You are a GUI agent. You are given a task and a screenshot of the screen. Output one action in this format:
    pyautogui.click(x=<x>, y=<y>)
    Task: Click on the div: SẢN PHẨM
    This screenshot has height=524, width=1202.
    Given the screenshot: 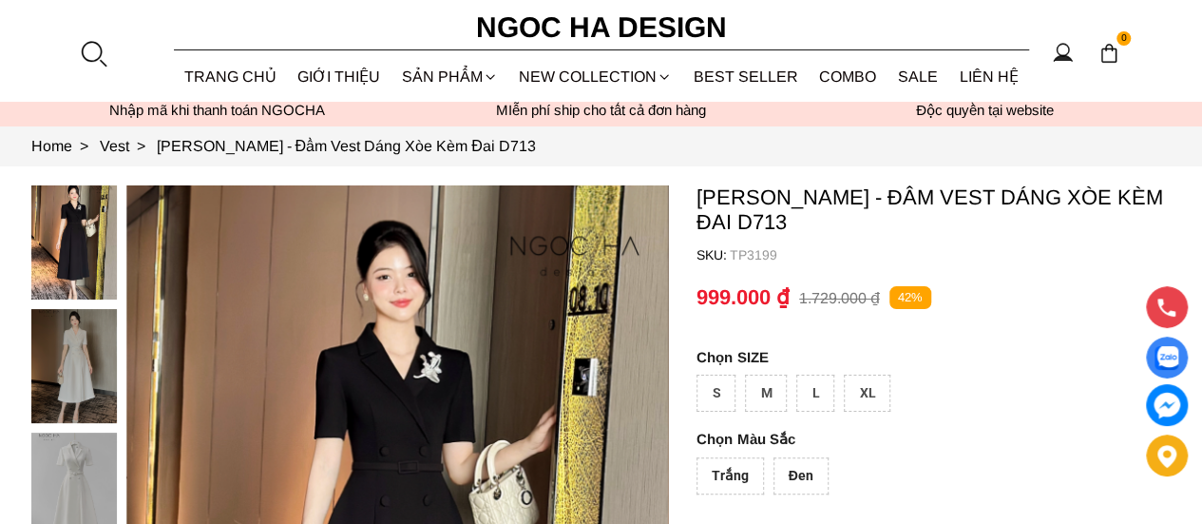 What is the action you would take?
    pyautogui.click(x=451, y=76)
    